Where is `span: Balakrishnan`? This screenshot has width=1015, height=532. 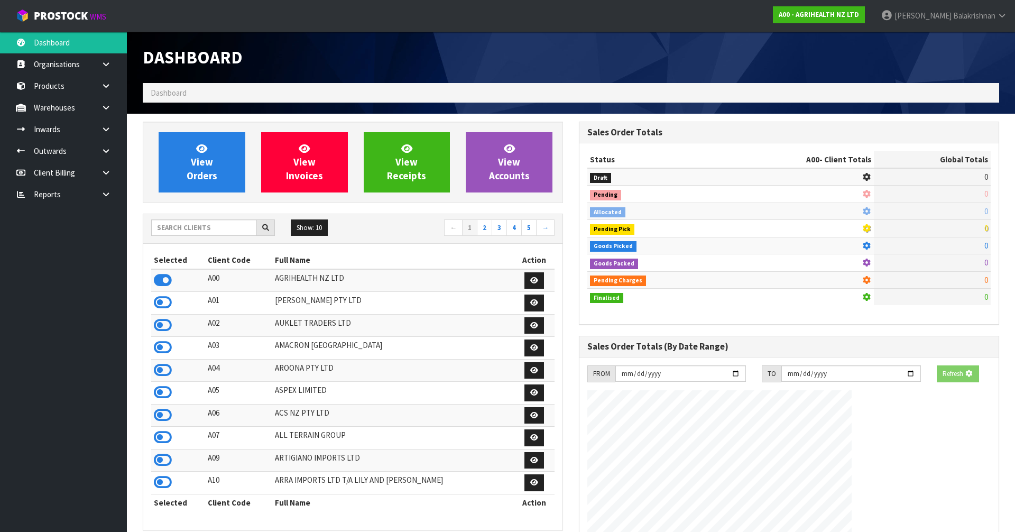 span: Balakrishnan is located at coordinates (974, 15).